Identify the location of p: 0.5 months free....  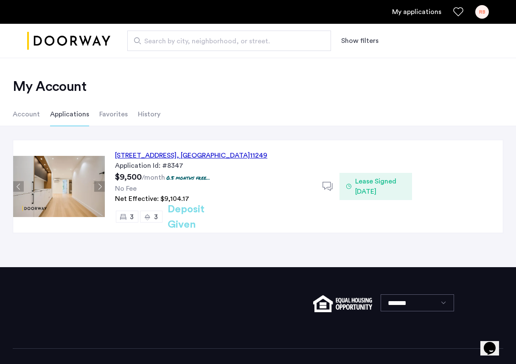
(188, 177).